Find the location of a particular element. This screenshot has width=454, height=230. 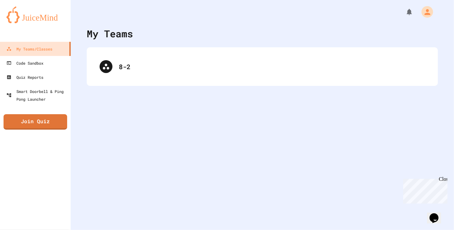

div: Chat with us now!Close is located at coordinates (23, 22).